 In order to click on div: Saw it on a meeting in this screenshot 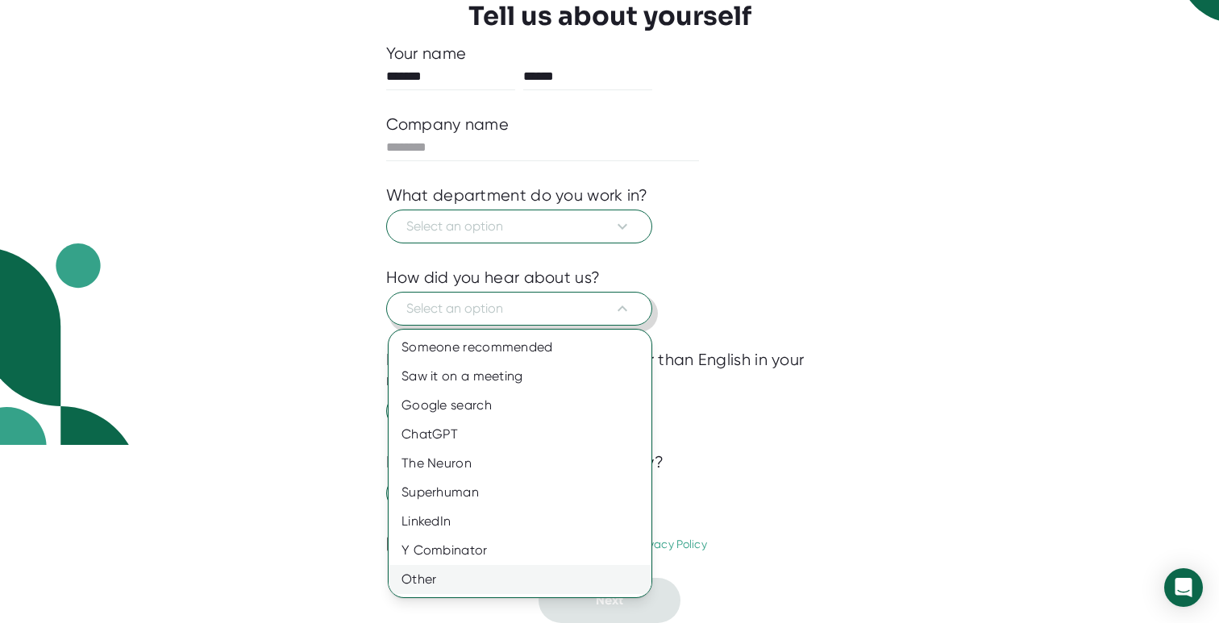, I will do `click(520, 377)`.